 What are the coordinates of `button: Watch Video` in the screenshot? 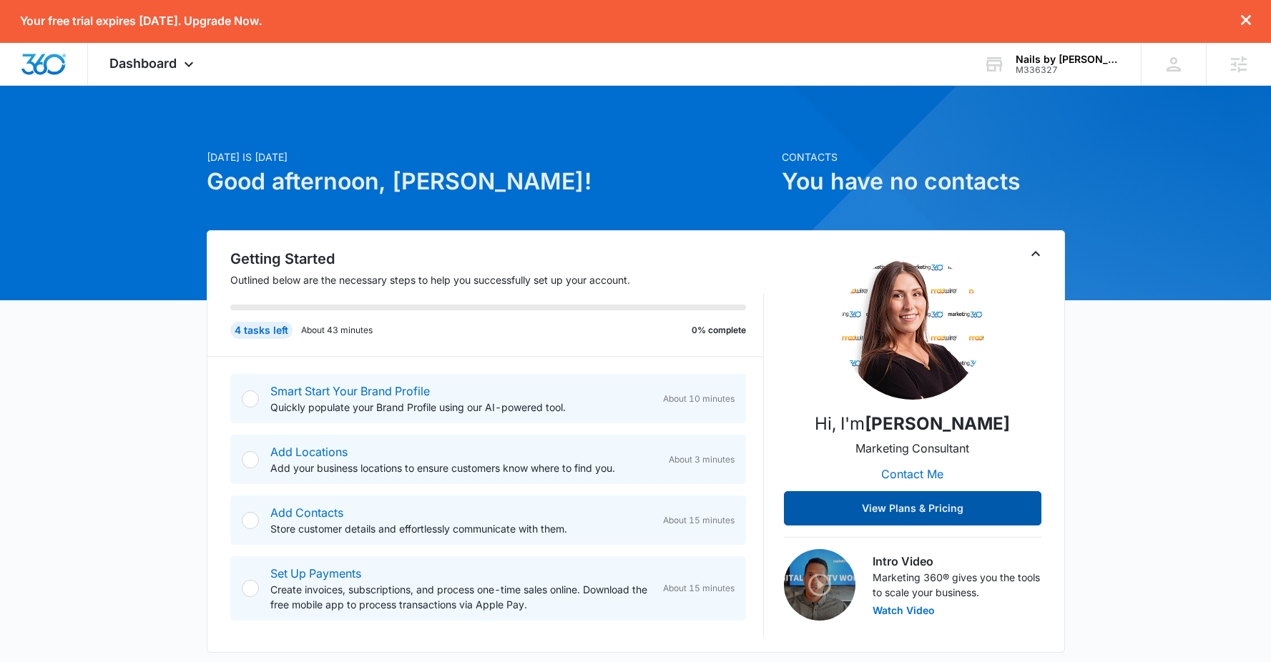 It's located at (903, 611).